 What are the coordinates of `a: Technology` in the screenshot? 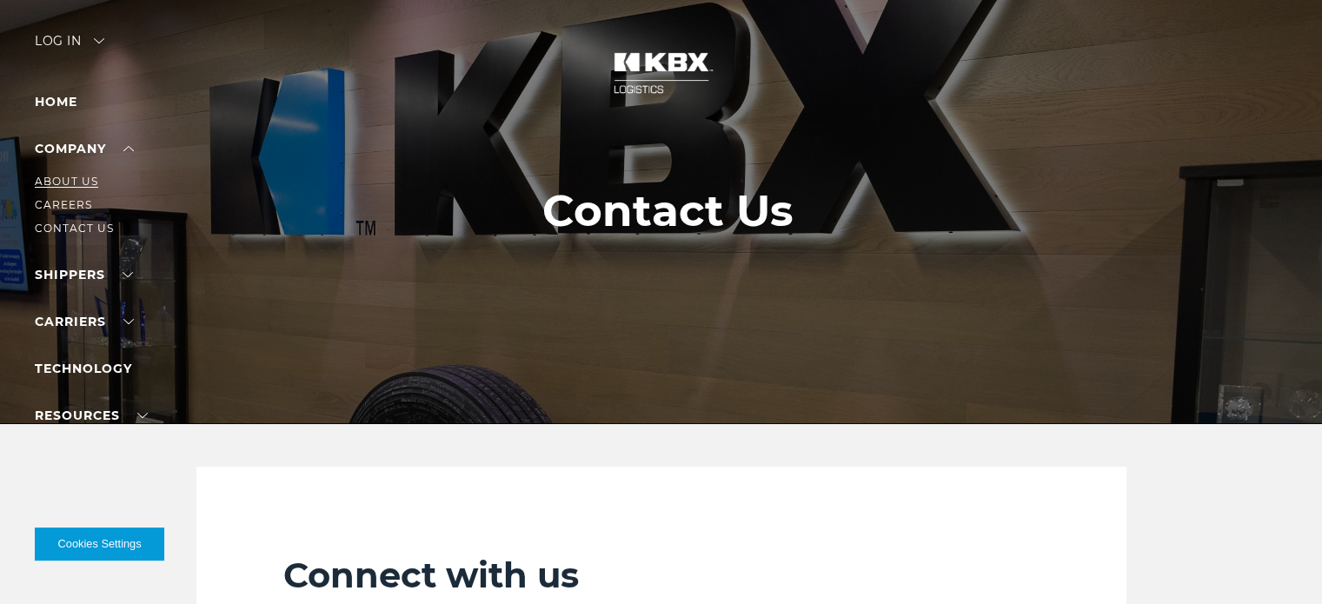 It's located at (83, 369).